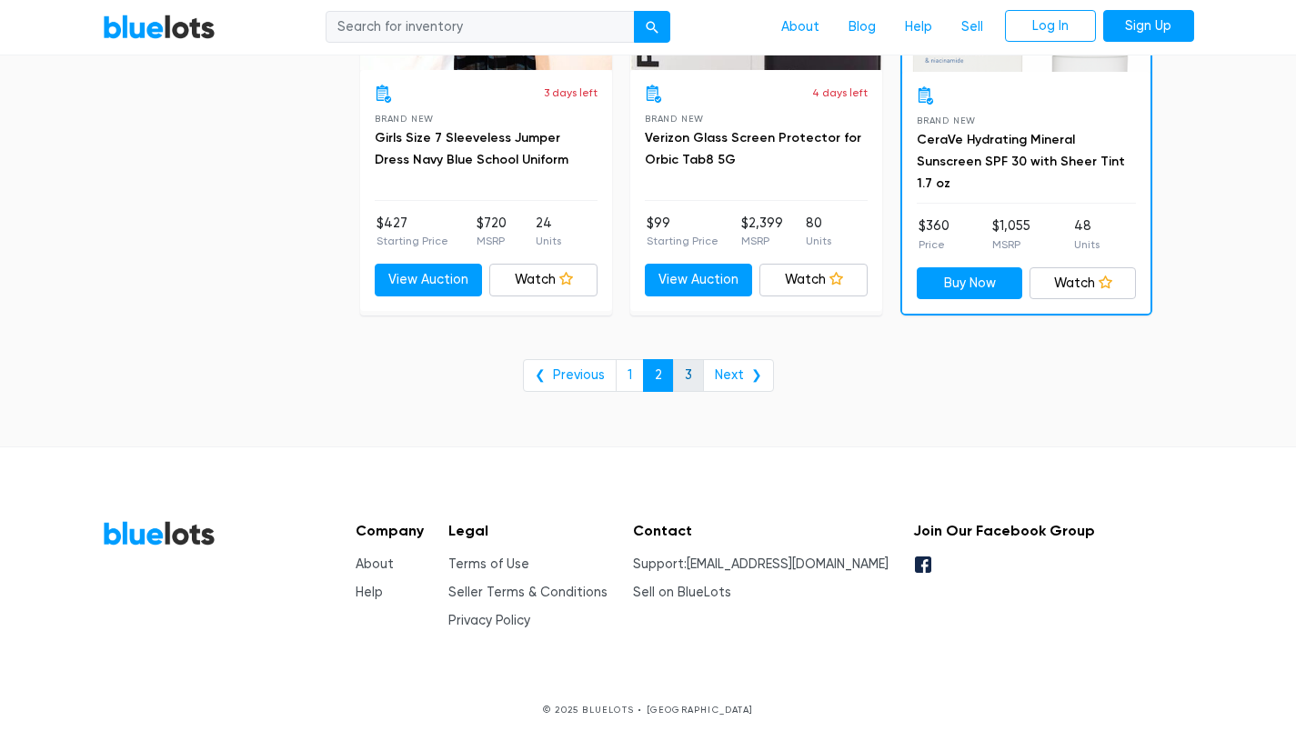  I want to click on a: ❮ Previous, so click(569, 376).